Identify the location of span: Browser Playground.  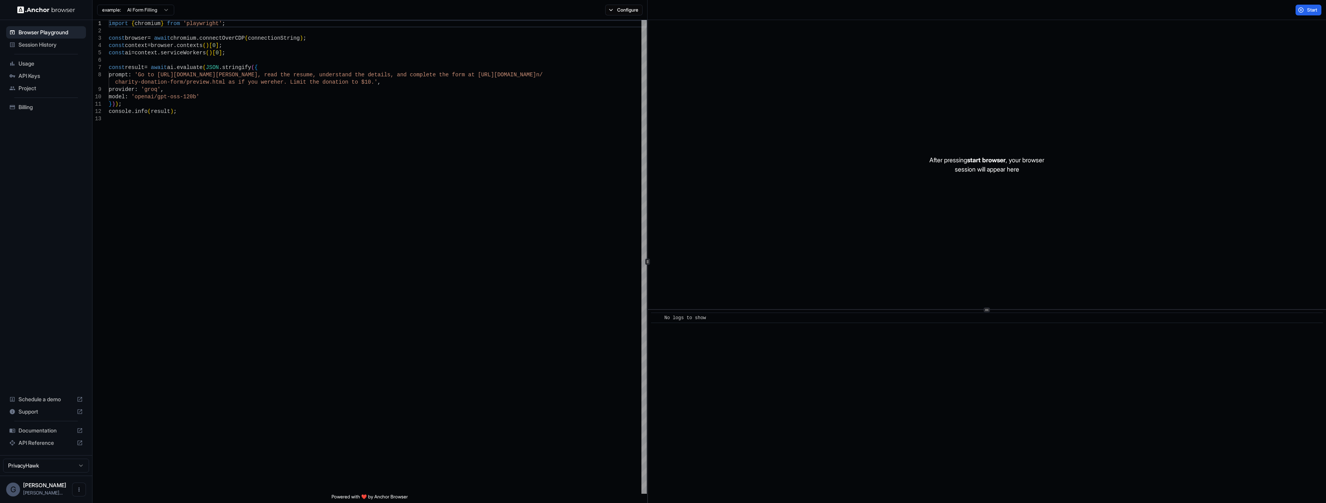
(51, 32).